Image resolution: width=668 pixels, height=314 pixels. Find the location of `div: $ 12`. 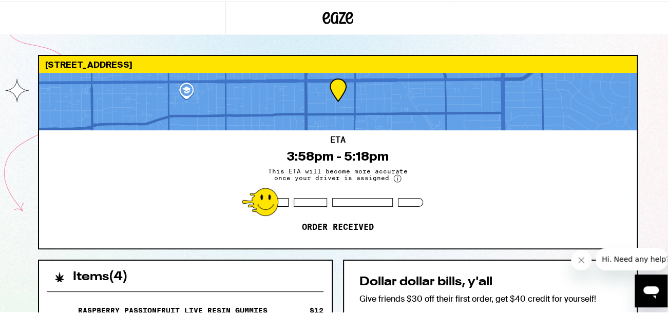

div: $ 12 is located at coordinates (316, 309).